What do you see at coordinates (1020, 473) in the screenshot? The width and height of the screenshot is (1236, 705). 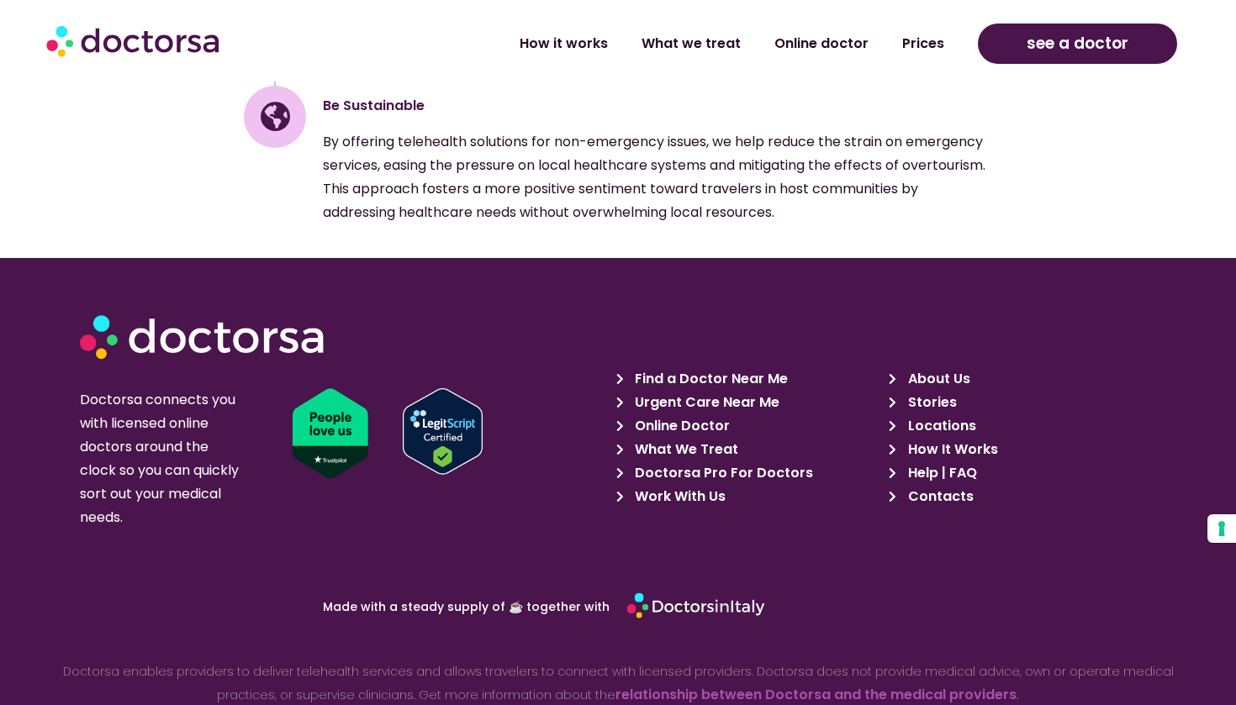 I see `a: Help | FAQ` at bounding box center [1020, 473].